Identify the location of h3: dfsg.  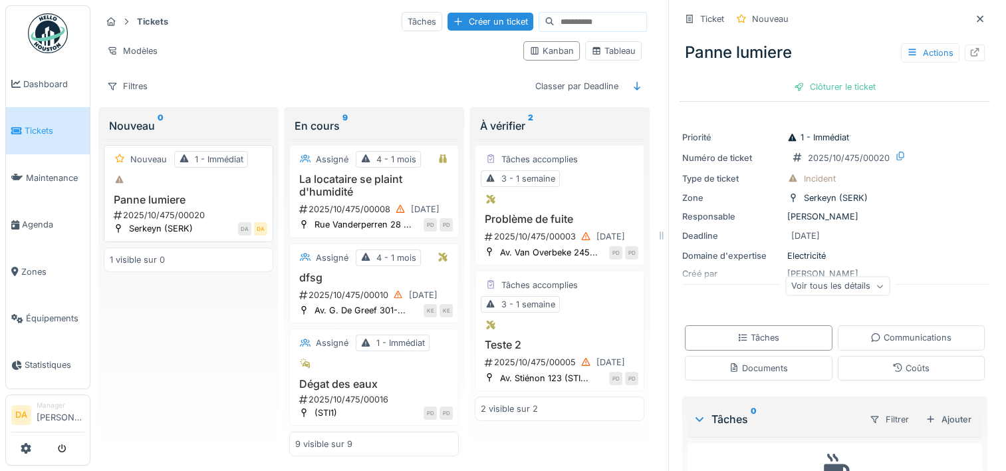
(374, 277).